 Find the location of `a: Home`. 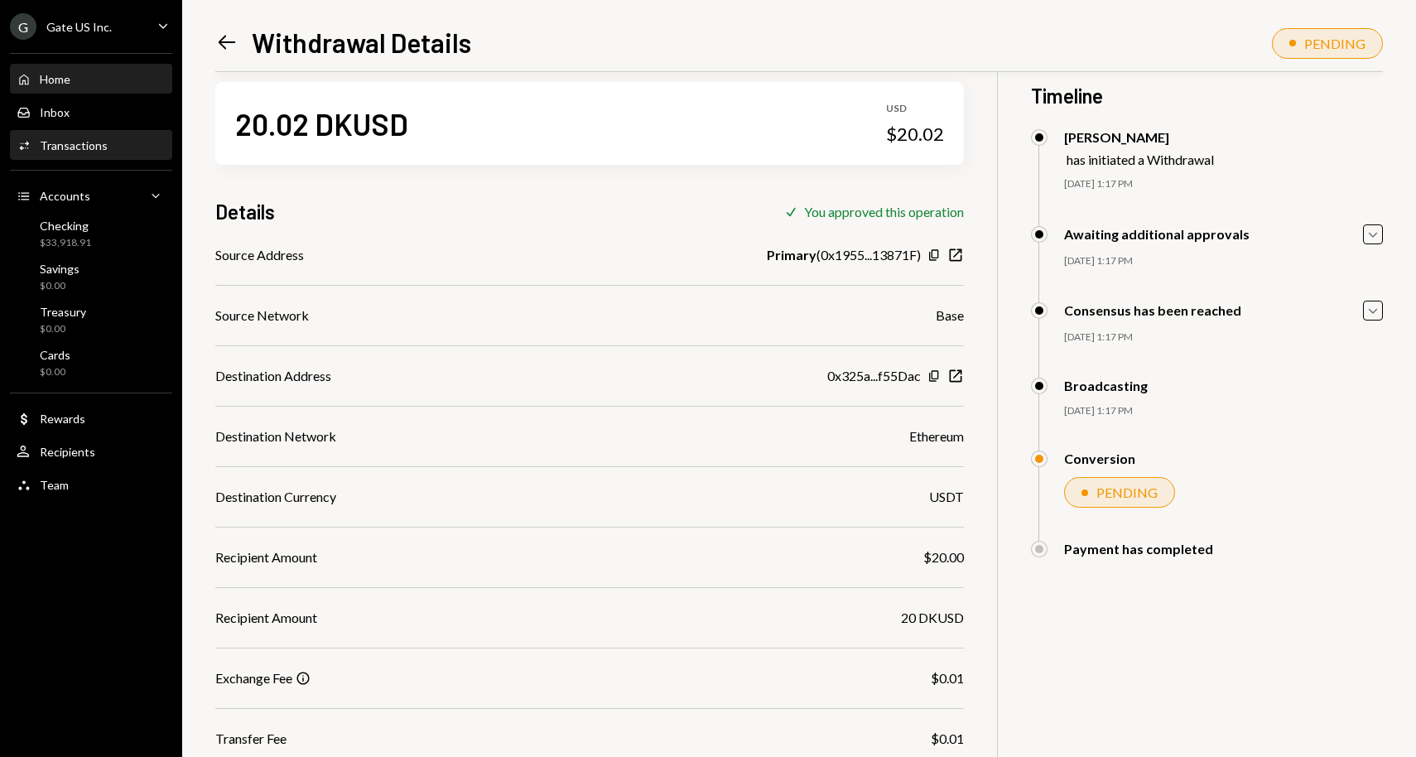

a: Home is located at coordinates (91, 79).